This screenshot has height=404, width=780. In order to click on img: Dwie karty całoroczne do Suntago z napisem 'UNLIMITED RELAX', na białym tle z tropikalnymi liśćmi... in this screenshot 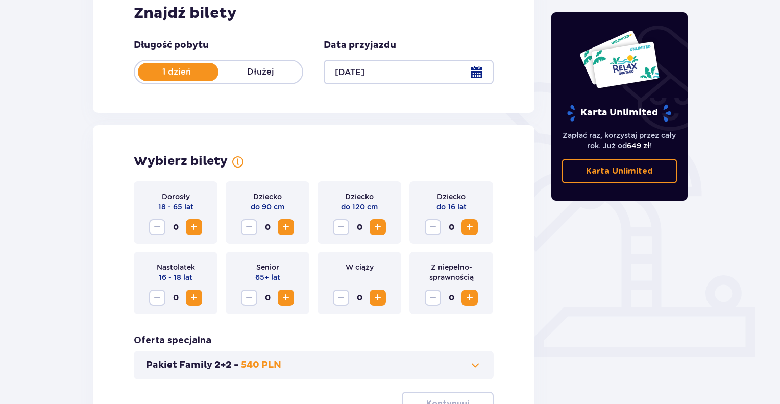, I will do `click(619, 59)`.